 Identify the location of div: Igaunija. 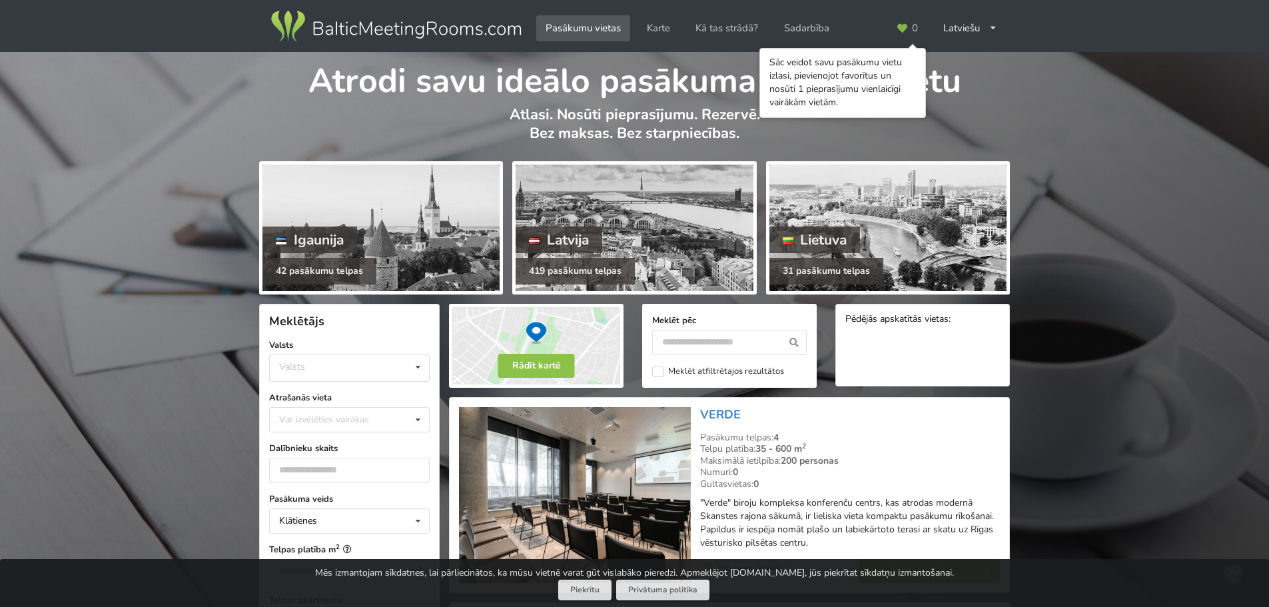
(310, 240).